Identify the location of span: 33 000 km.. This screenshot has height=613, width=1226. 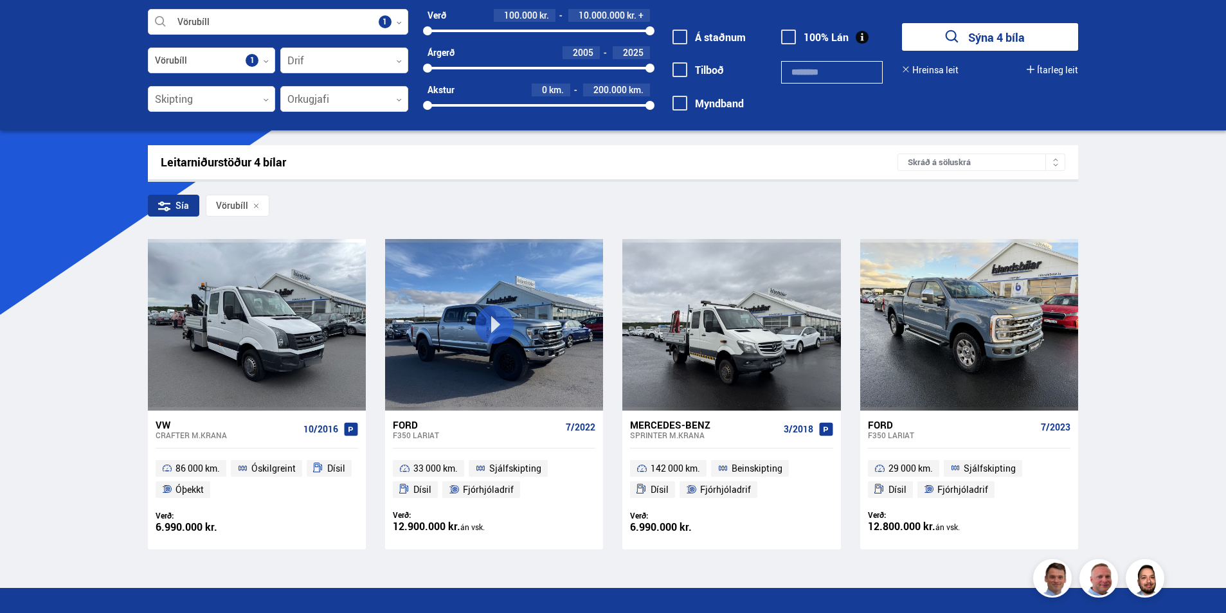
(435, 469).